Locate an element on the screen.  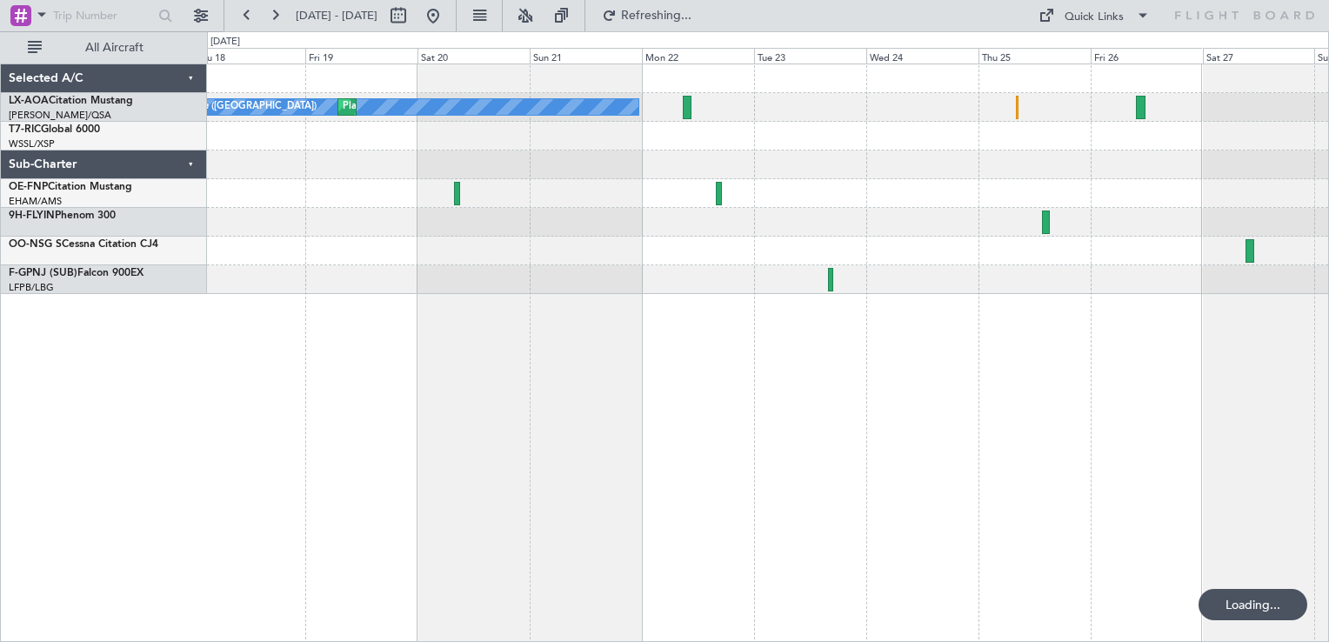
a: LFPB/LBG is located at coordinates (31, 287).